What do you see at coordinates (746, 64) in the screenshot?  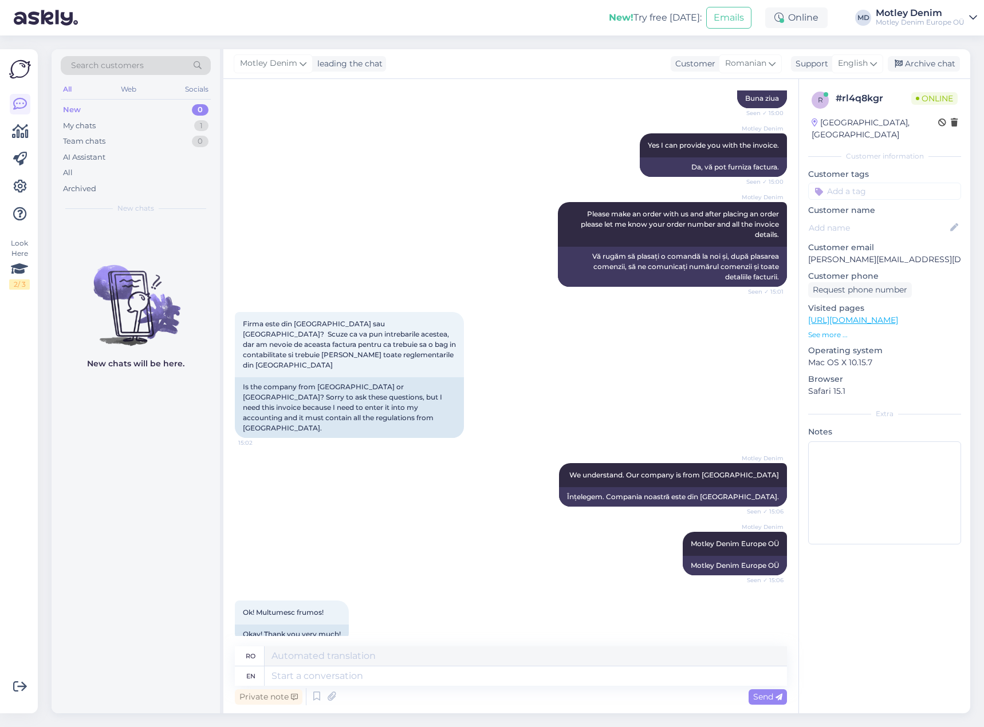 I see `span: Romanian` at bounding box center [746, 64].